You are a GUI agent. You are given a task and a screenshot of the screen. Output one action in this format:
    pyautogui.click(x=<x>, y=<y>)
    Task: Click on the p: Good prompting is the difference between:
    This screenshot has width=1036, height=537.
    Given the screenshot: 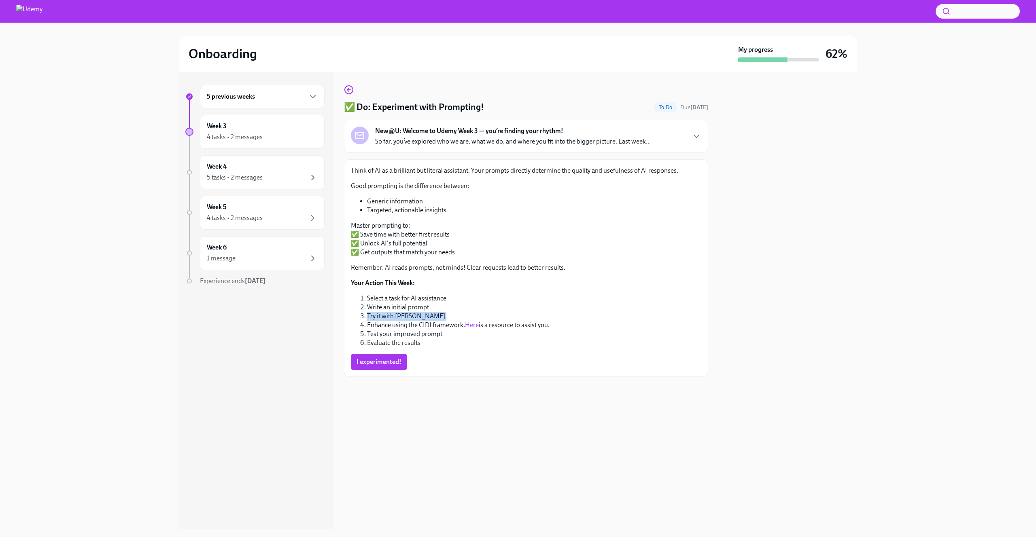 What is the action you would take?
    pyautogui.click(x=526, y=186)
    